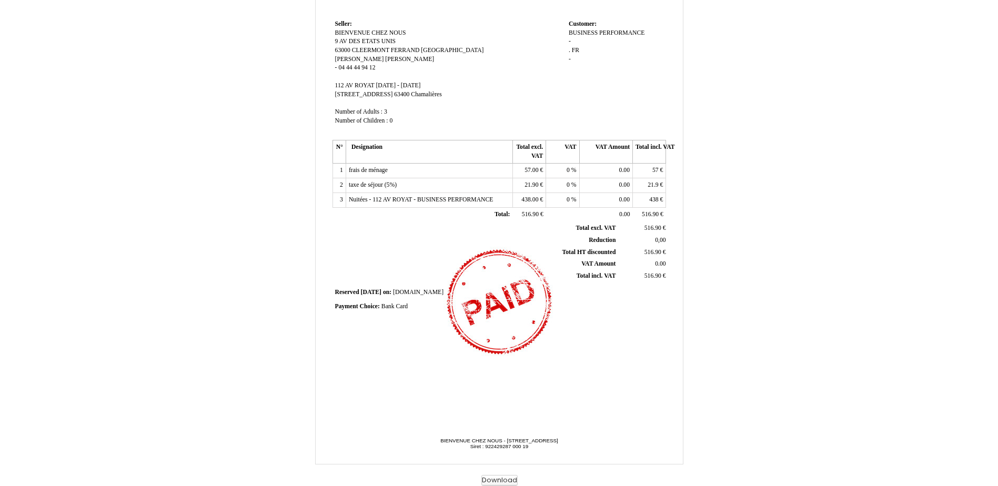 The height and width of the screenshot is (486, 998). What do you see at coordinates (529, 152) in the screenshot?
I see `th: Total excl. VAT` at bounding box center [529, 152].